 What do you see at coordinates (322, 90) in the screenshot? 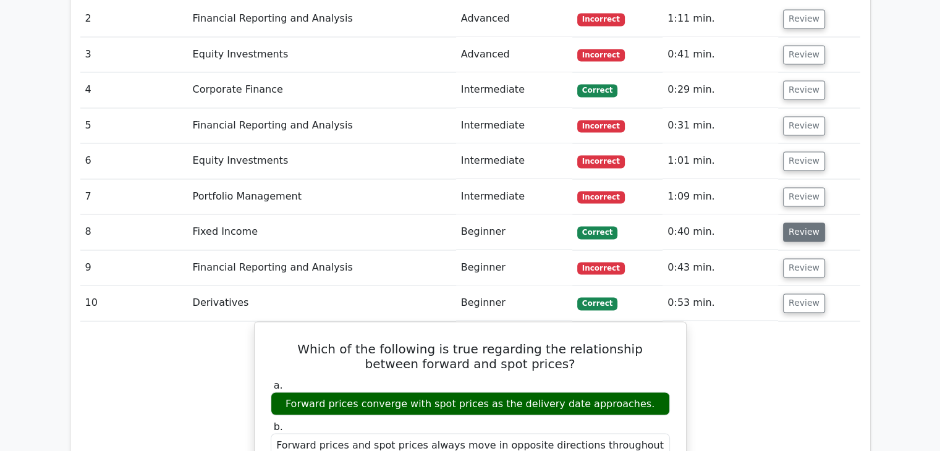
I see `td: Corporate Finance` at bounding box center [322, 90].